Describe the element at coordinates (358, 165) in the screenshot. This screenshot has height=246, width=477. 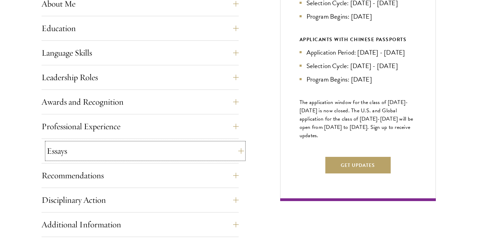
I see `button: Get Updates` at that location.